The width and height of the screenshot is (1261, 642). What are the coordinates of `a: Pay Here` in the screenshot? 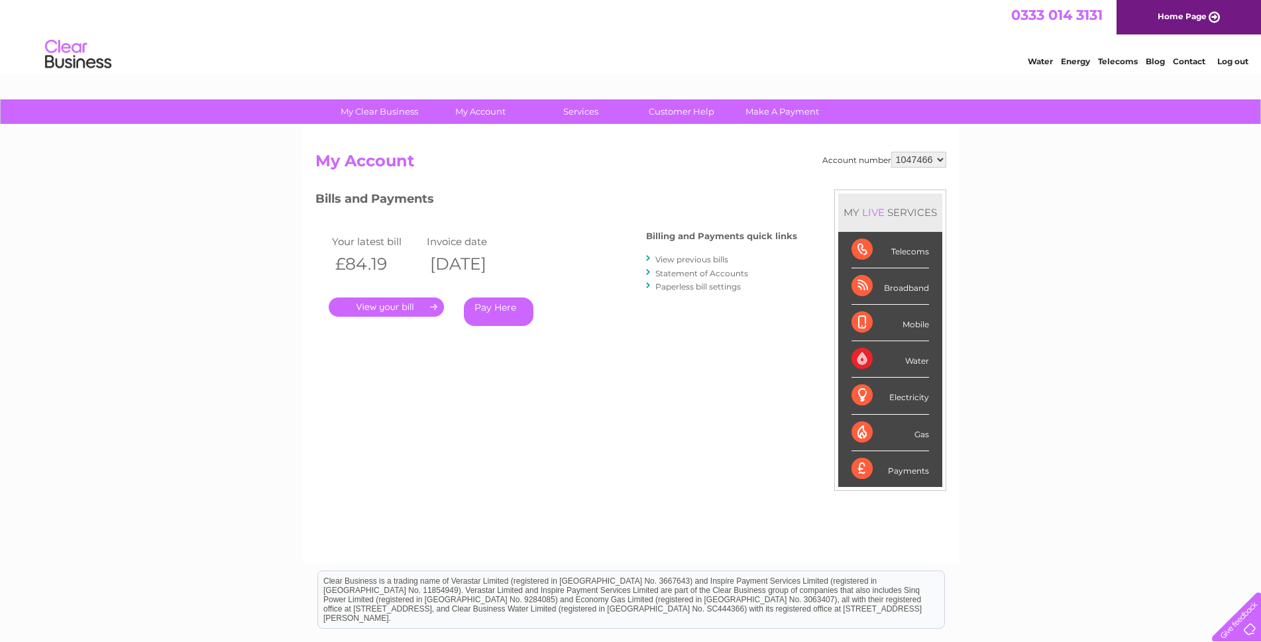 It's located at (498, 311).